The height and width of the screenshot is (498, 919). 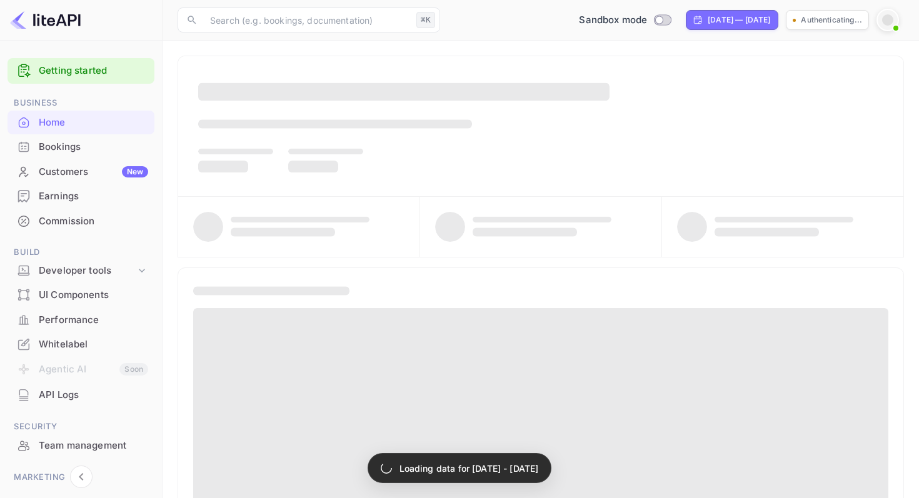 What do you see at coordinates (624, 20) in the screenshot?
I see `div: Switch to Production mode` at bounding box center [624, 20].